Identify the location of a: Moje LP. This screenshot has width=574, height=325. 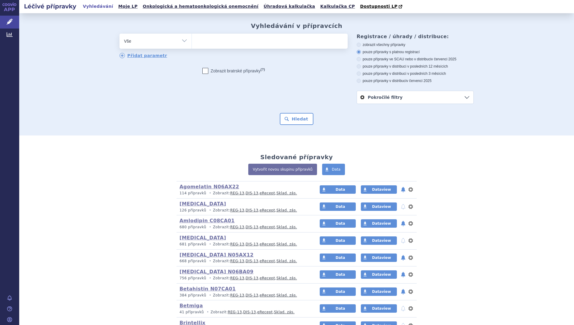
(128, 6).